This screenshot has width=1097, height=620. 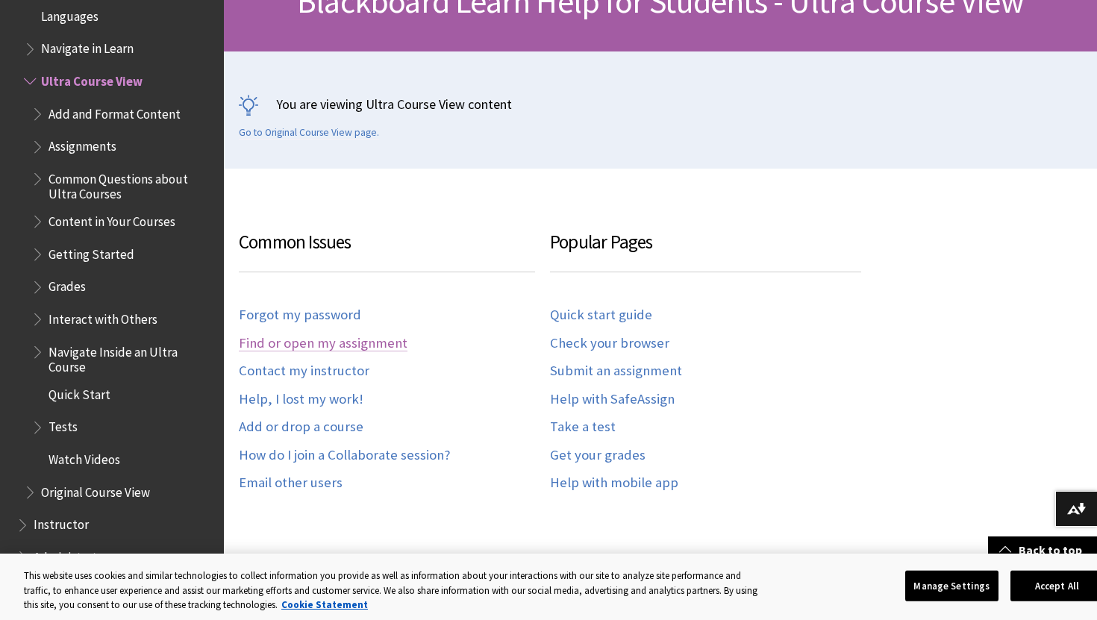 What do you see at coordinates (395, 590) in the screenshot?
I see `div: This website uses cookies and similar technologies to collect information you provide as well as ...` at bounding box center [395, 590].